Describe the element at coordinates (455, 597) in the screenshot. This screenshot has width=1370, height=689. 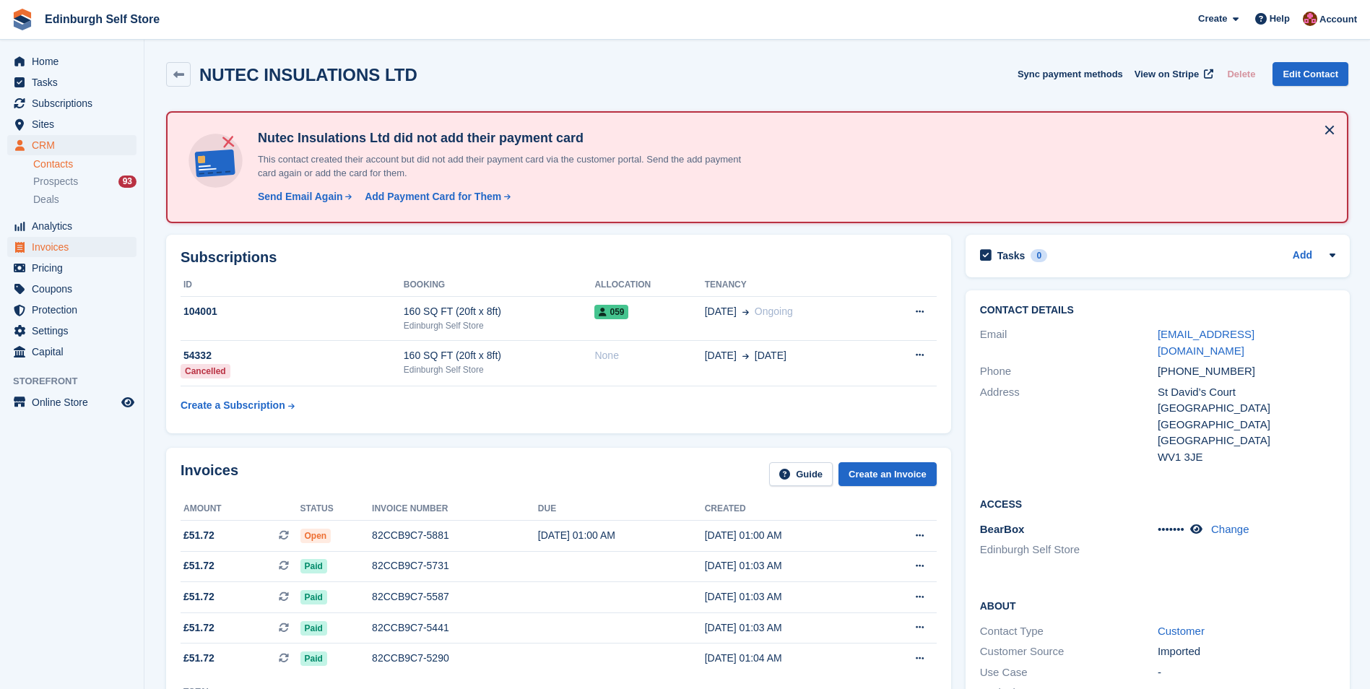
I see `div: 82CCB9C7-5587` at that location.